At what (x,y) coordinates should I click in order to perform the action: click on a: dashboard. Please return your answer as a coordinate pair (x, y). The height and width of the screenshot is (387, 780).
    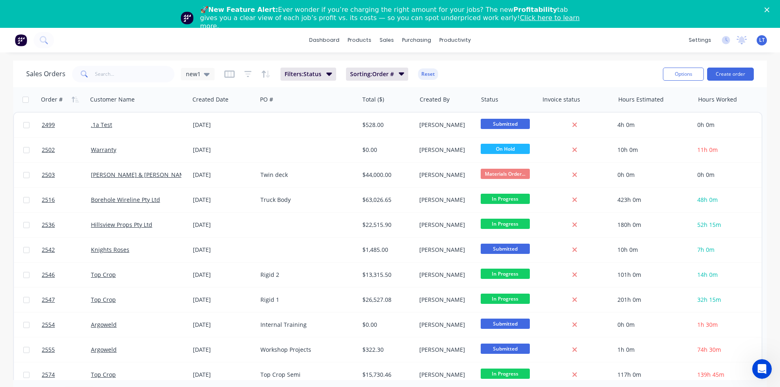
    Looking at the image, I should click on (324, 40).